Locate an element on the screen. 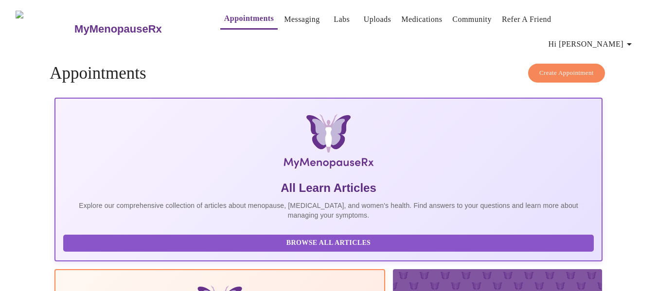 The width and height of the screenshot is (657, 291). h4: Appointments is located at coordinates (328, 73).